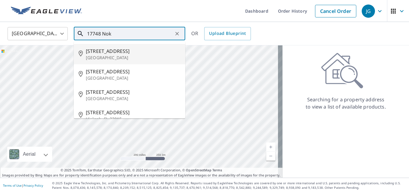 This screenshot has width=409, height=193. I want to click on input: Search by address or latitude-longitude, so click(130, 34).